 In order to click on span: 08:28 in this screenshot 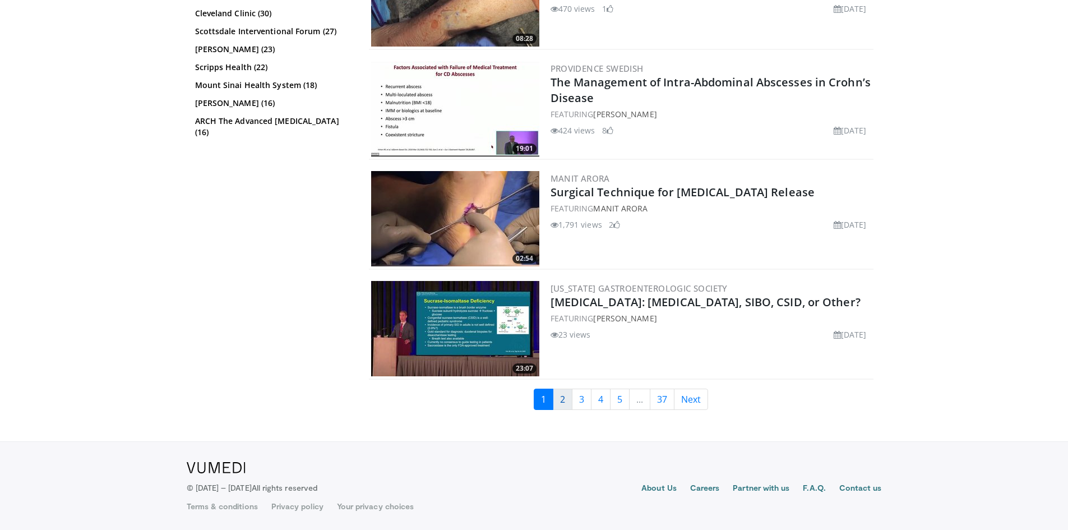, I will do `click(524, 39)`.